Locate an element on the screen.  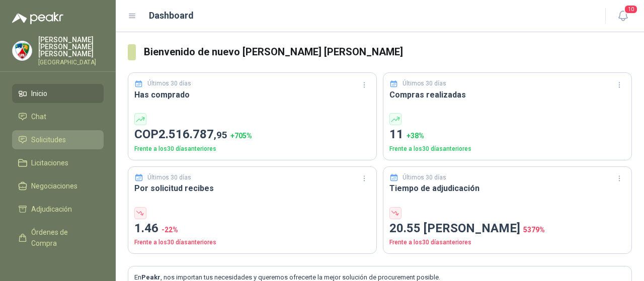
span: + 705 % is located at coordinates (241, 136).